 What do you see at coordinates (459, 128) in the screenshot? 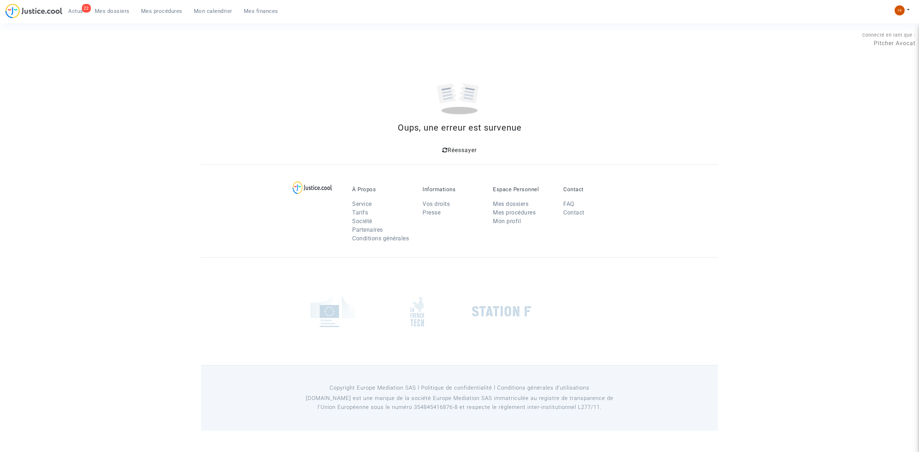
I see `div: Oups, une erreur est survenue` at bounding box center [459, 128].